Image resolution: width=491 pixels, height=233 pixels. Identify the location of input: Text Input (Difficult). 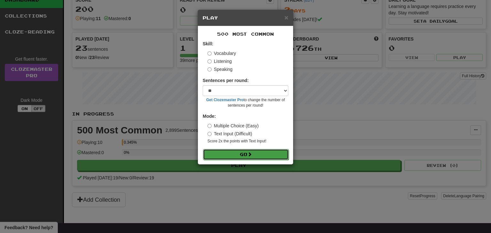
(209, 134).